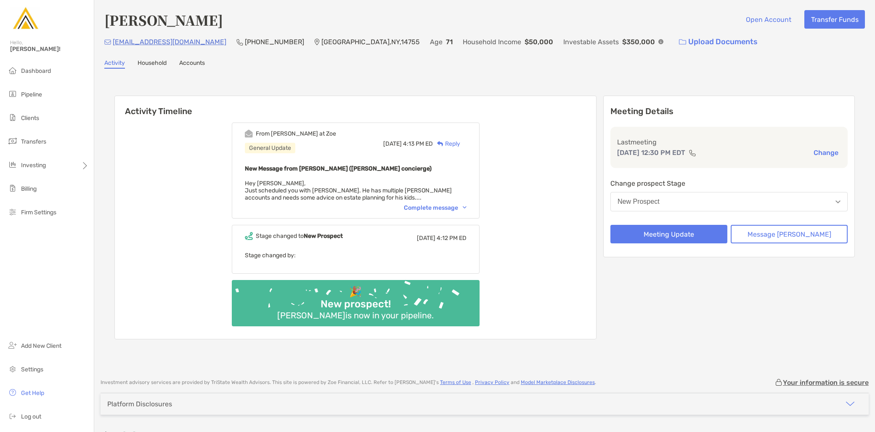 The width and height of the screenshot is (875, 432). Describe the element at coordinates (41, 346) in the screenshot. I see `span: Add New Client` at that location.